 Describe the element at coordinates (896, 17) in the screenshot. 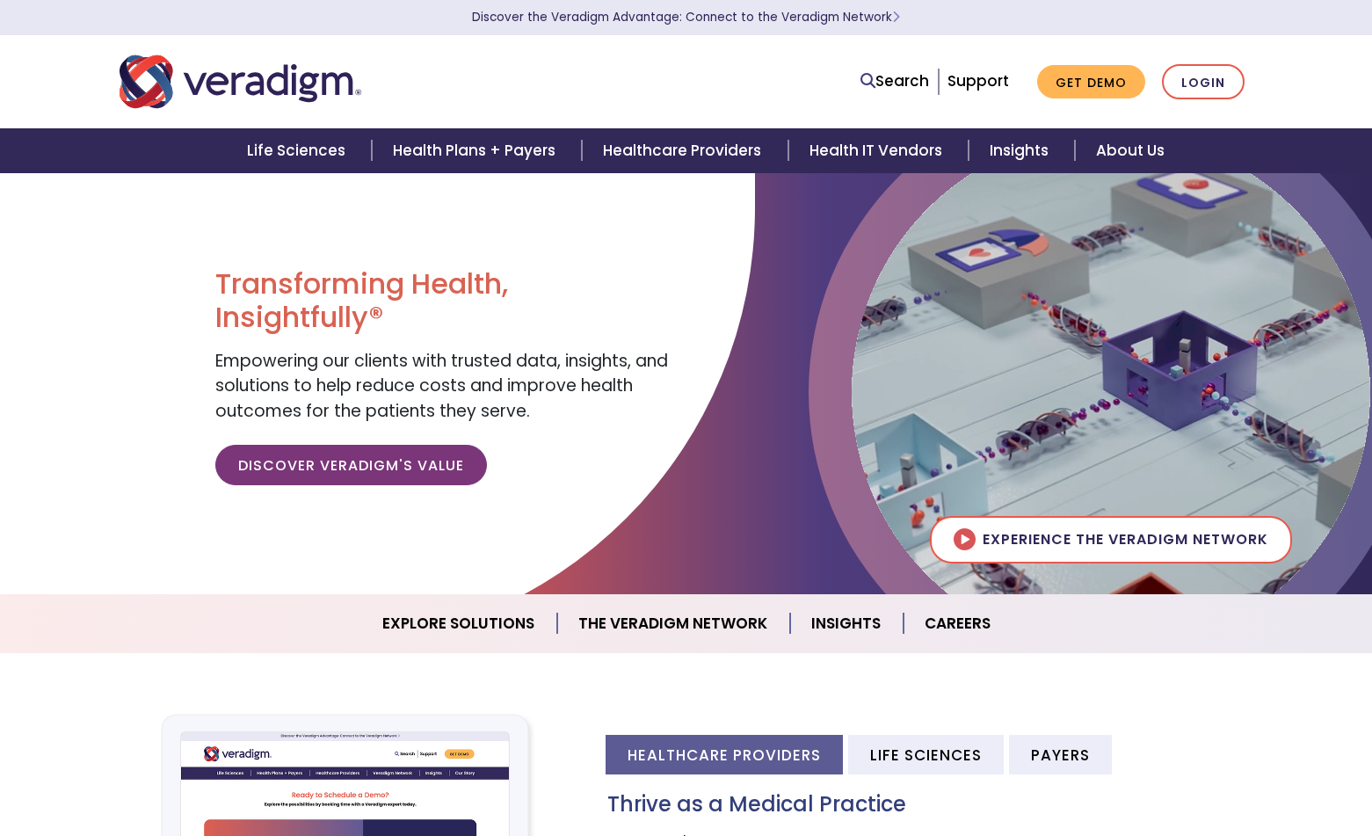

I see `span: Learn More` at that location.